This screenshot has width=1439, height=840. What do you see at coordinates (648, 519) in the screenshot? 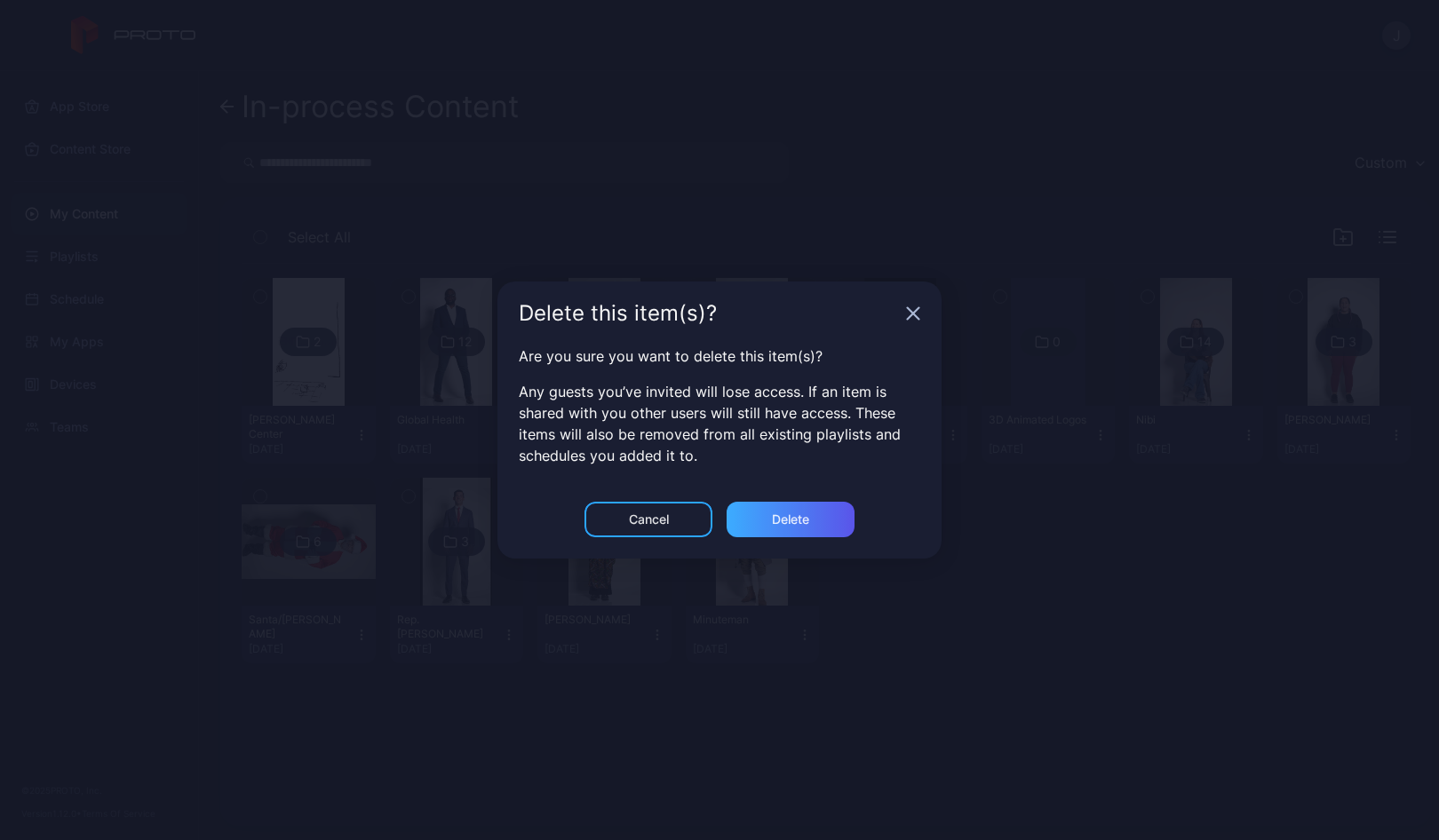
I see `button: Cancel` at bounding box center [648, 519].